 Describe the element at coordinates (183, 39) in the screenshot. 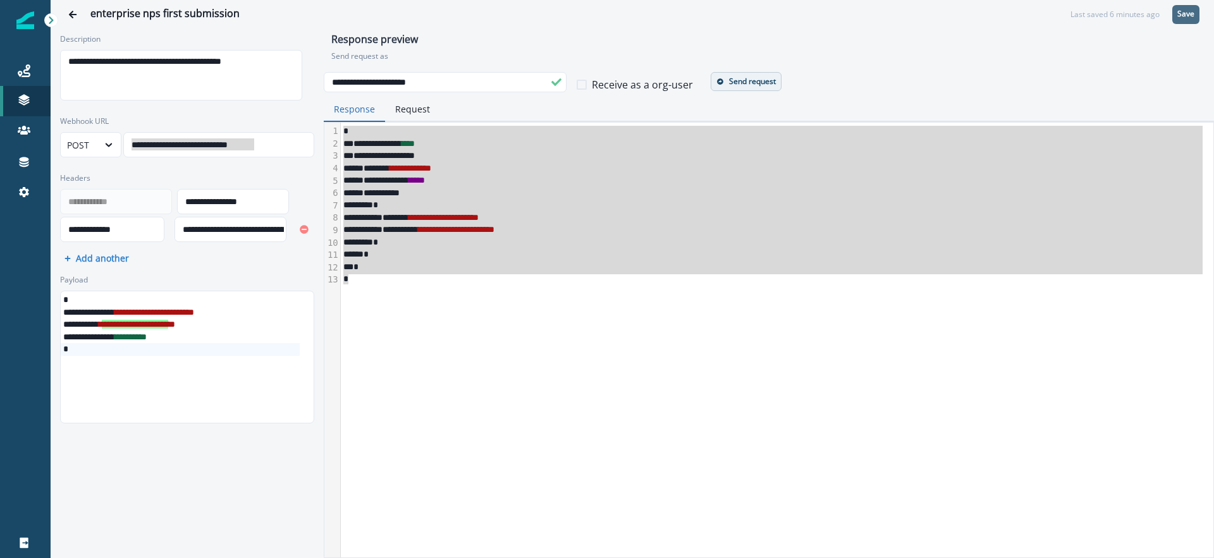

I see `label: Description` at that location.